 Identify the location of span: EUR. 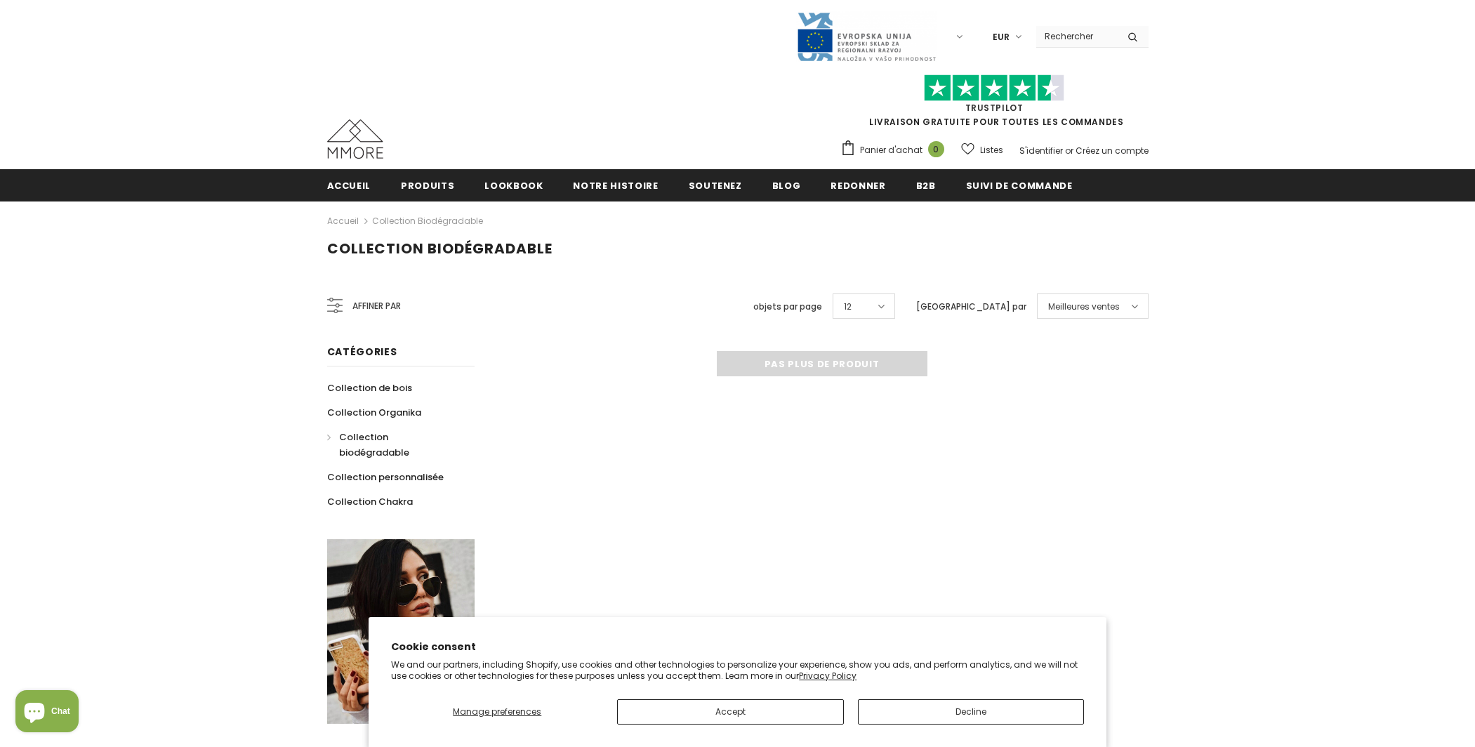
(1001, 37).